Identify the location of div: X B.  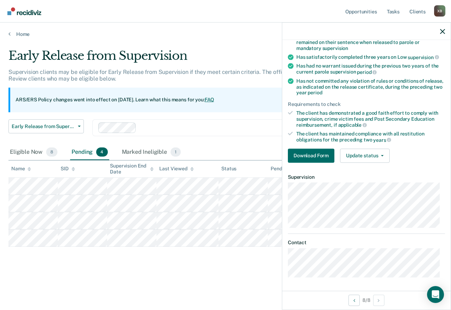
(440, 11).